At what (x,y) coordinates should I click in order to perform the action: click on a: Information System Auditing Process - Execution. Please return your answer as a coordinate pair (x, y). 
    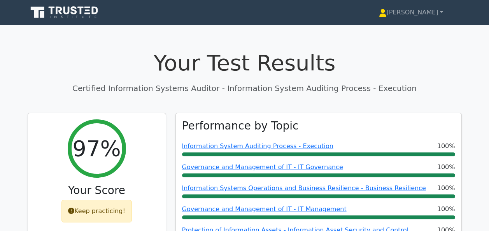
    Looking at the image, I should click on (258, 146).